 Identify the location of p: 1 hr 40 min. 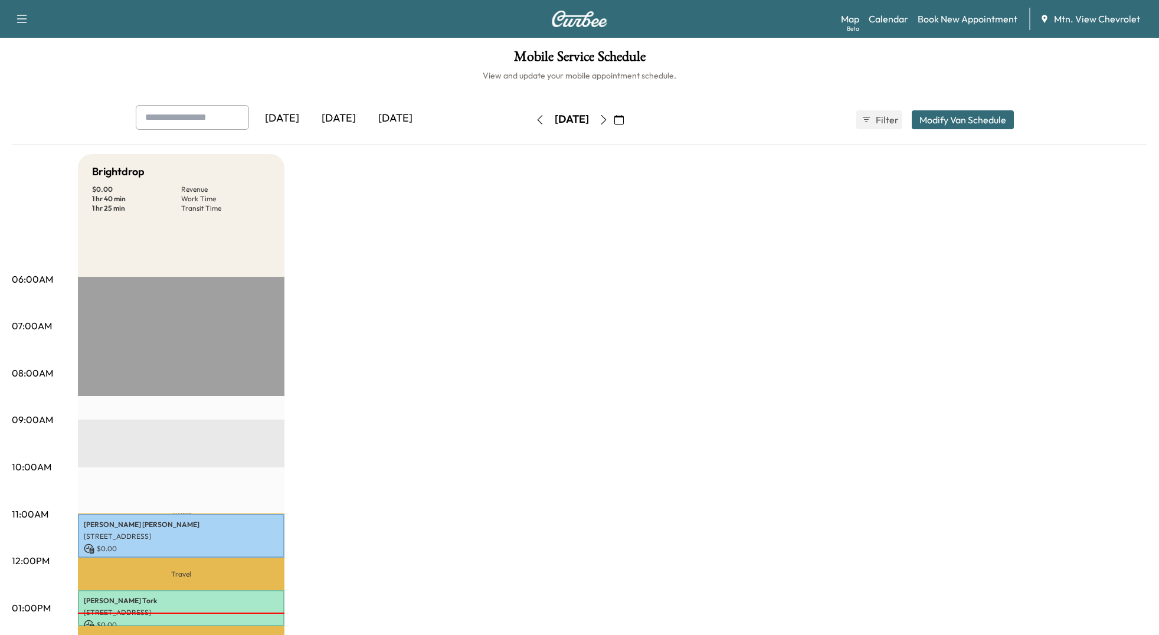
(136, 199).